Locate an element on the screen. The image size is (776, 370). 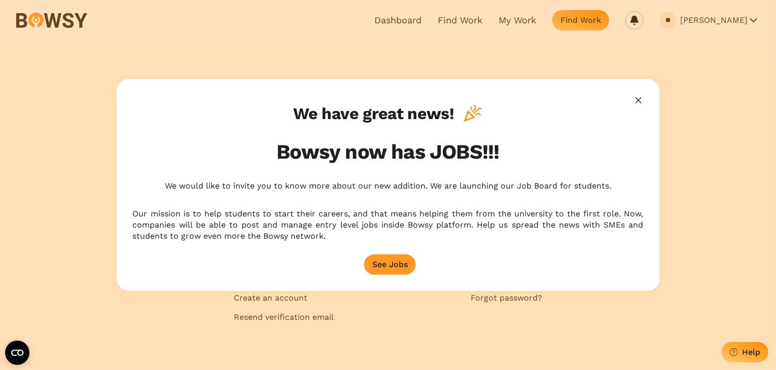
button: Open CMP widget is located at coordinates (17, 353).